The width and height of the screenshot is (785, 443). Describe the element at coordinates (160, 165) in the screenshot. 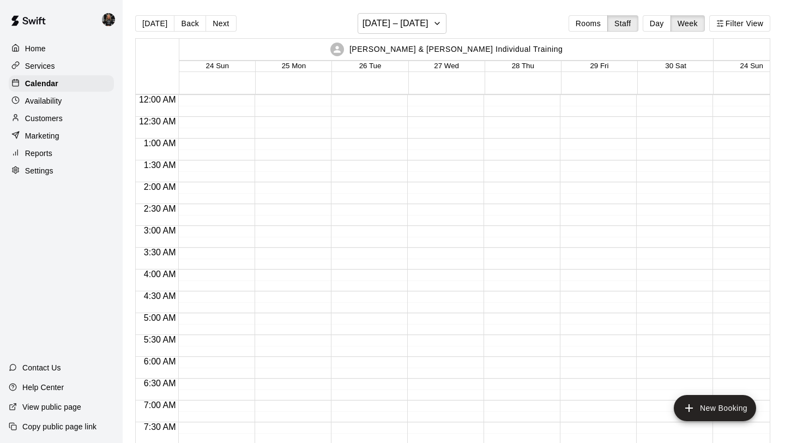

I see `span: 1:30 AM` at that location.